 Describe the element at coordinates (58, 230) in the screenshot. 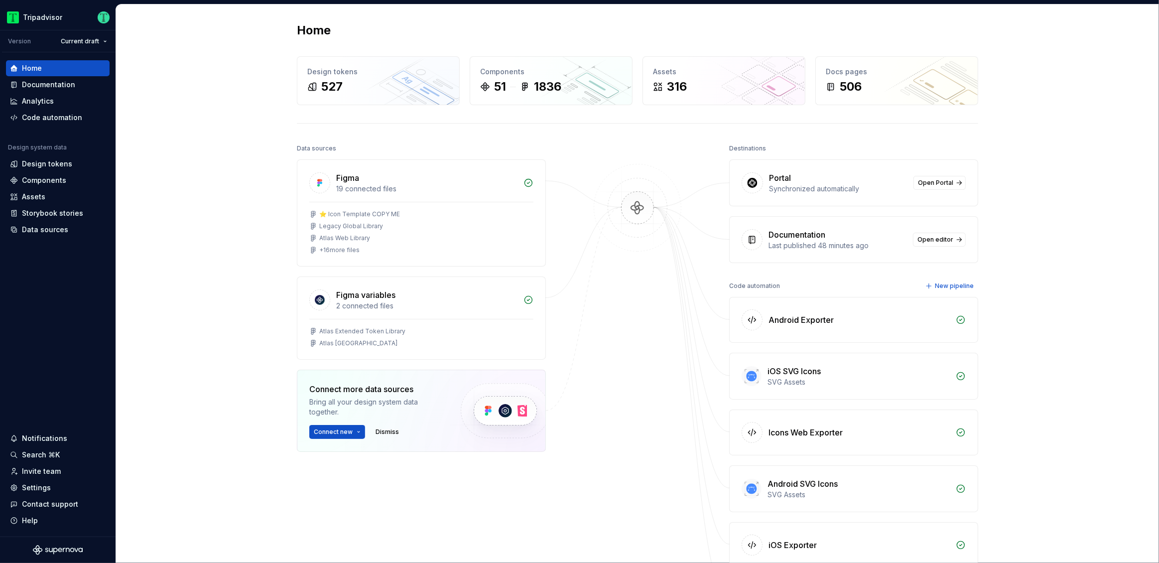

I see `a: Data sources` at that location.